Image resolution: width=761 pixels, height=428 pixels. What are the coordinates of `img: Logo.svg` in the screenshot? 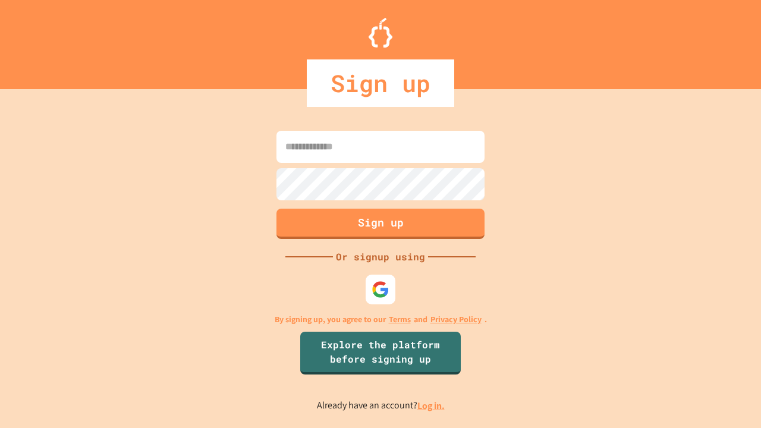 It's located at (381, 33).